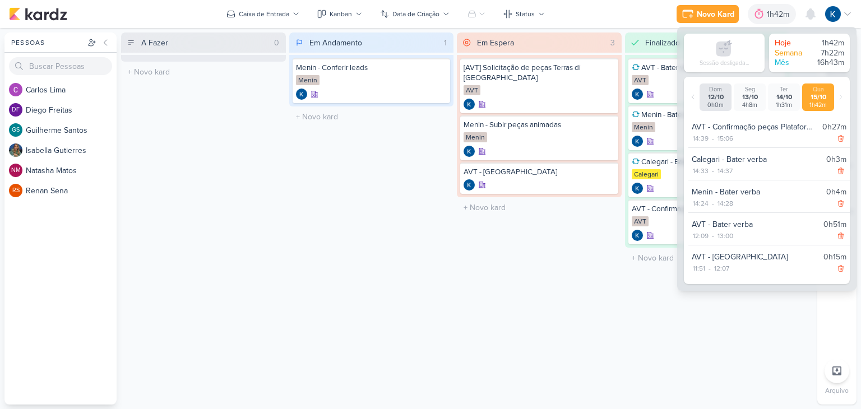 This screenshot has width=861, height=409. What do you see at coordinates (726, 204) in the screenshot?
I see `div: 14:28` at bounding box center [726, 204].